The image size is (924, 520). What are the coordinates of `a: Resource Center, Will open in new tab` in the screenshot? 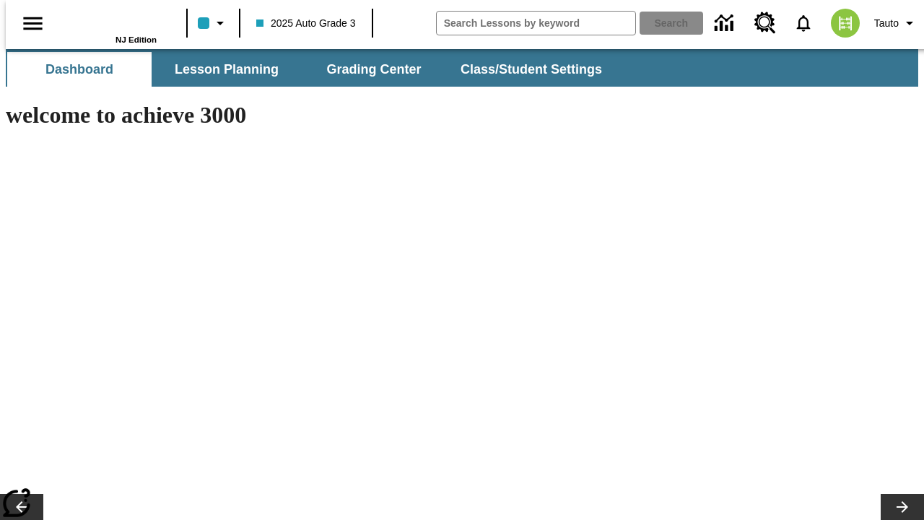 It's located at (765, 23).